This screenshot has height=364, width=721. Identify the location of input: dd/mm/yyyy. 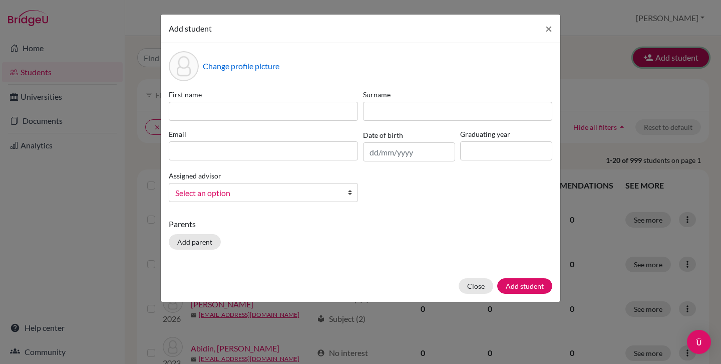
(409, 152).